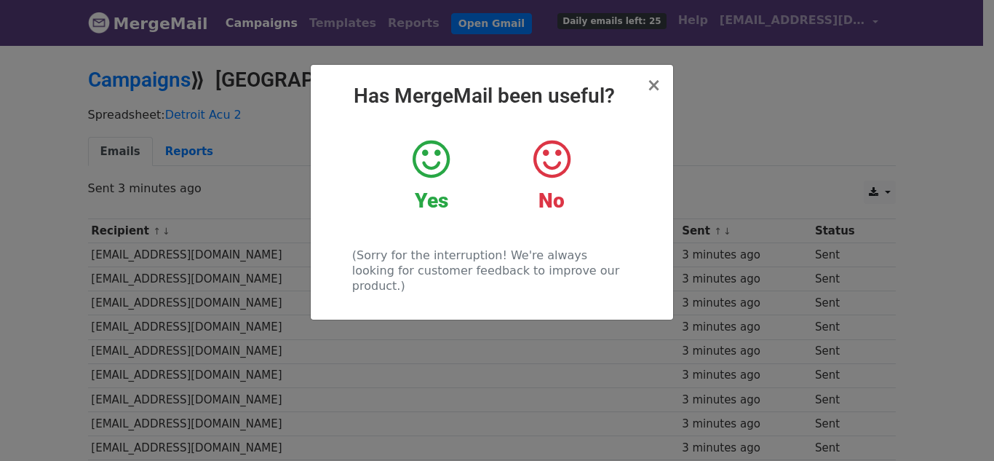  I want to click on a: Yes, so click(431, 175).